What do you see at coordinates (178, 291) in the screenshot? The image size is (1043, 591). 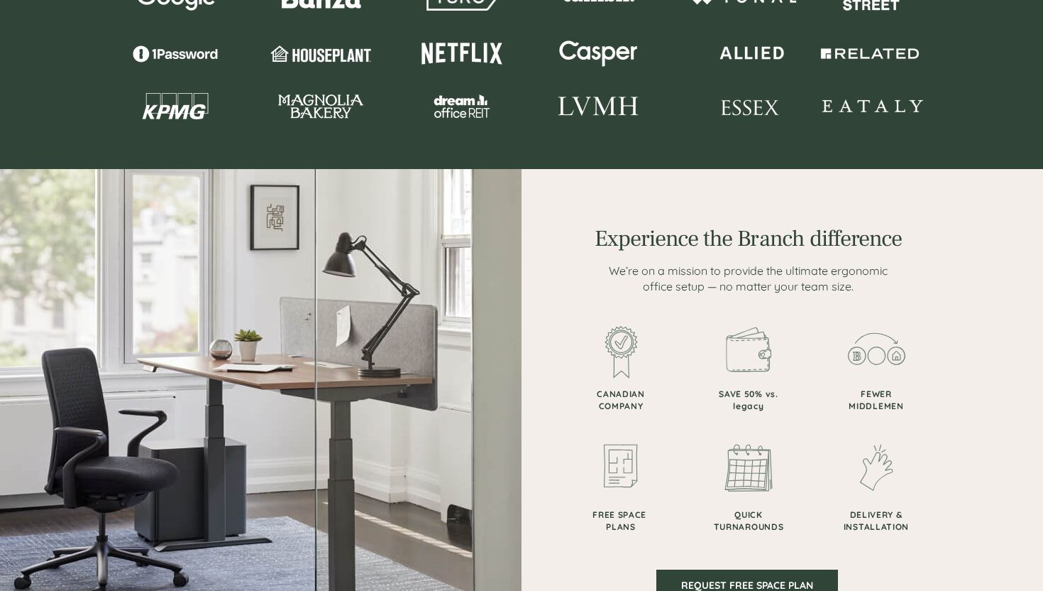 I see `input: Submit` at bounding box center [178, 291].